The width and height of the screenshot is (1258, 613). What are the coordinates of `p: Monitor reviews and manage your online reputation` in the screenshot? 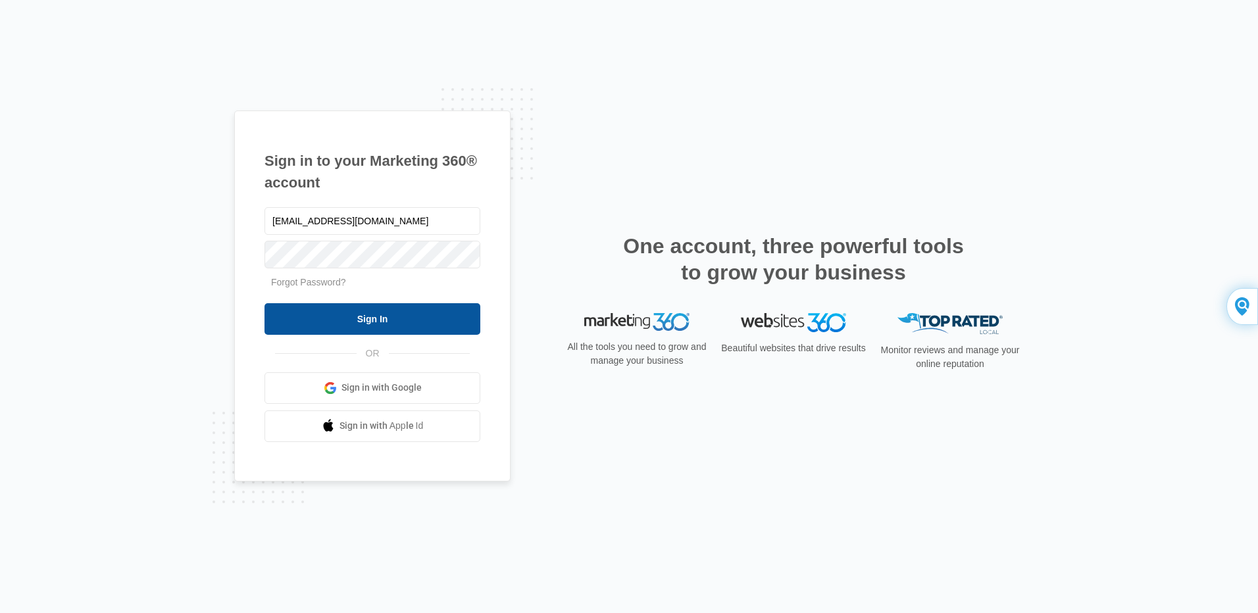 It's located at (950, 357).